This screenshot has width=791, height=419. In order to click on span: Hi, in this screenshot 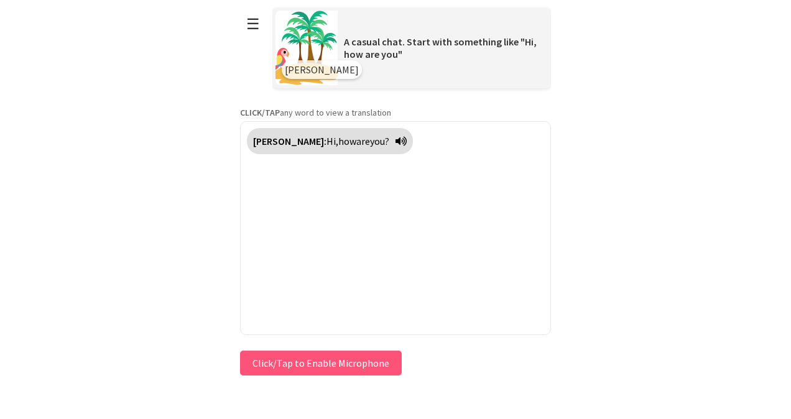, I will do `click(332, 141)`.